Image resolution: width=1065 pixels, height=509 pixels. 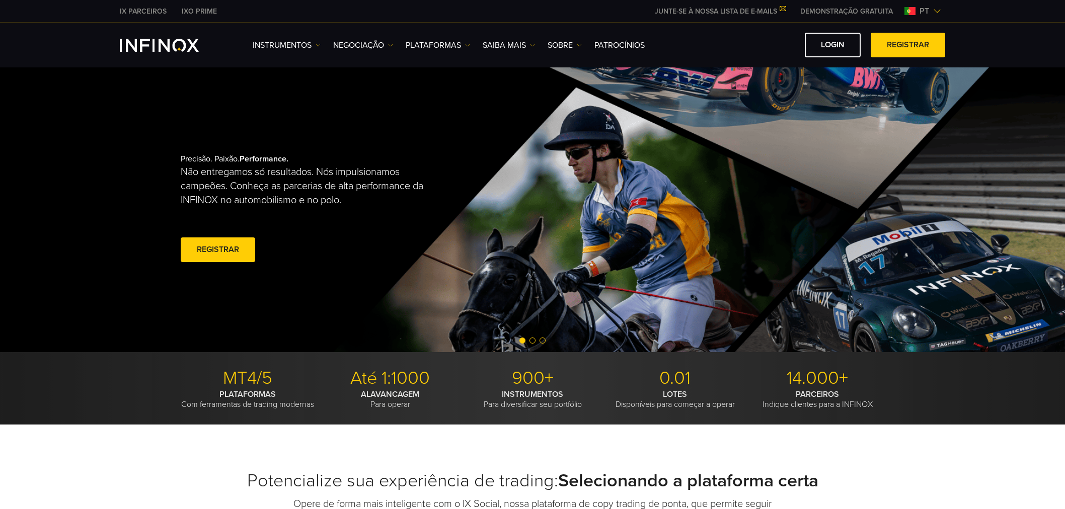 I want to click on strong: LOTES, so click(x=675, y=394).